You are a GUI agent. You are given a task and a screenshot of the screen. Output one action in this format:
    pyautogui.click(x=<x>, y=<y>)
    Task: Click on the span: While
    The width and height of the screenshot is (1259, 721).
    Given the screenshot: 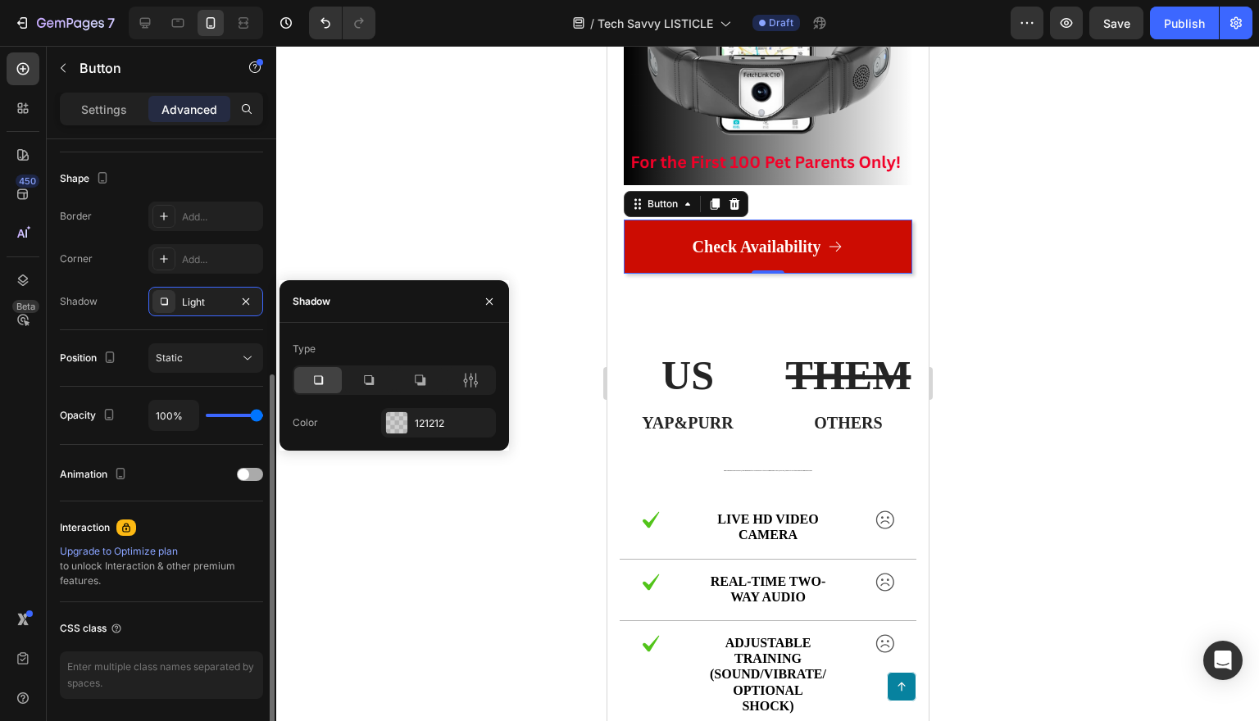 What is the action you would take?
    pyautogui.click(x=118, y=425)
    